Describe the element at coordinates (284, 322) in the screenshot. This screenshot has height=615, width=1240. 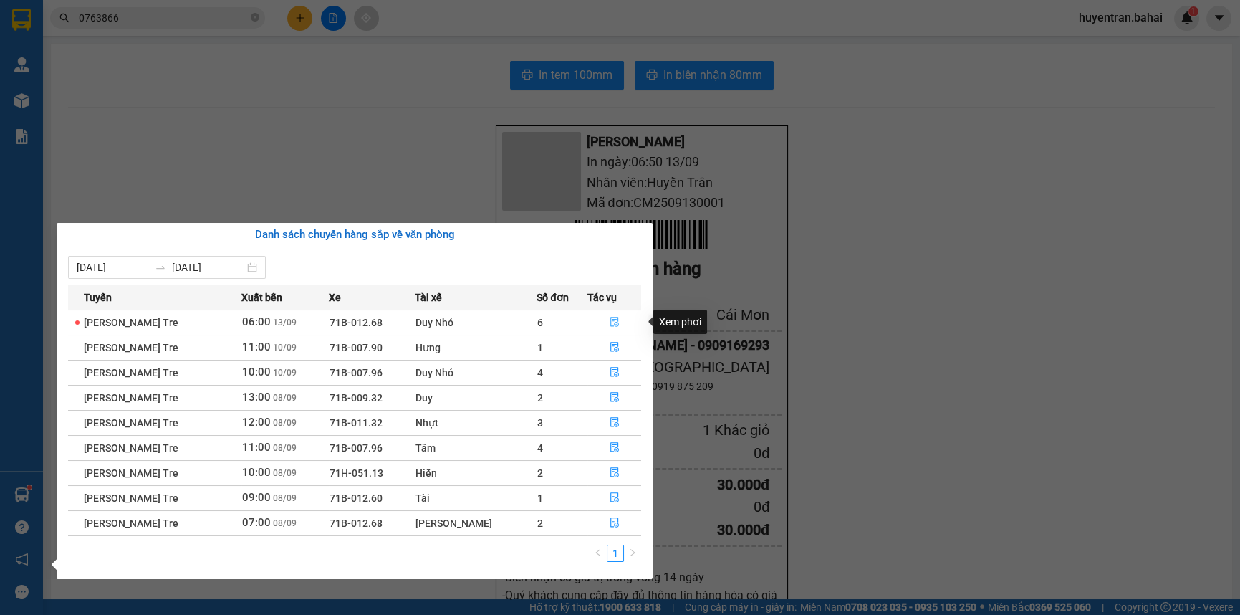
I see `span: 13/09` at that location.